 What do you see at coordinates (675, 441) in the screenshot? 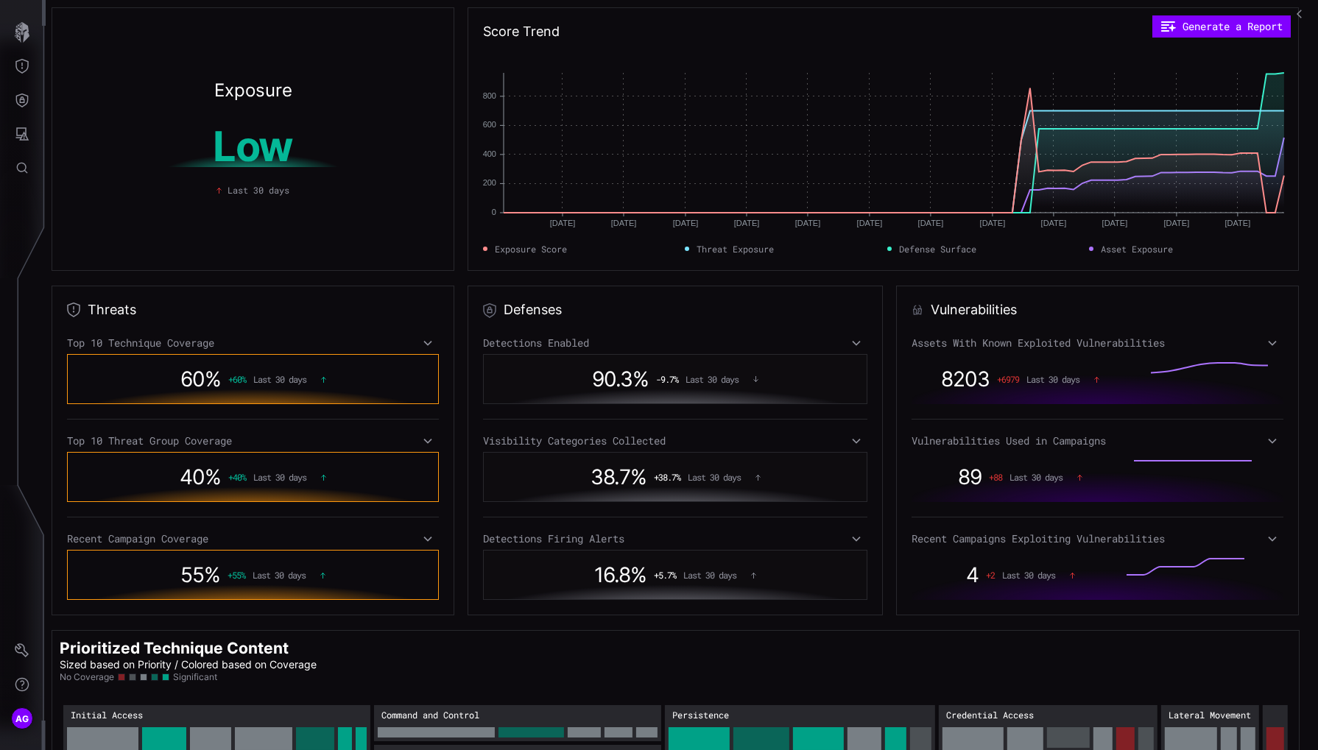
I see `div: Visibility Categories Collected` at bounding box center [675, 441].